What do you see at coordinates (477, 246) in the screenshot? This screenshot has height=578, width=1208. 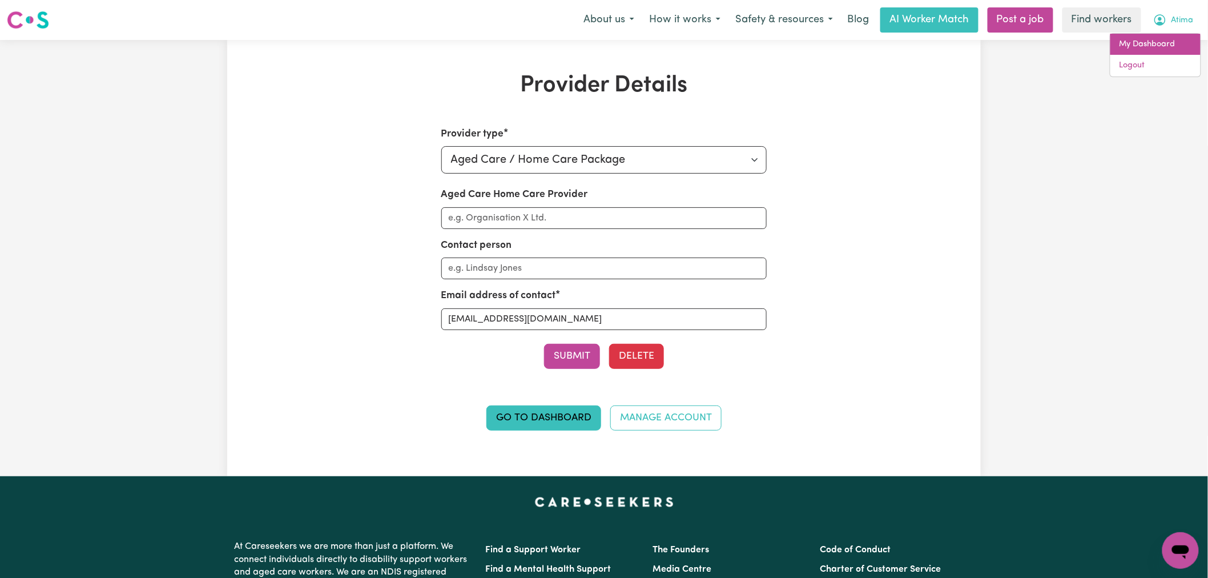 I see `label: Contact person` at bounding box center [477, 246].